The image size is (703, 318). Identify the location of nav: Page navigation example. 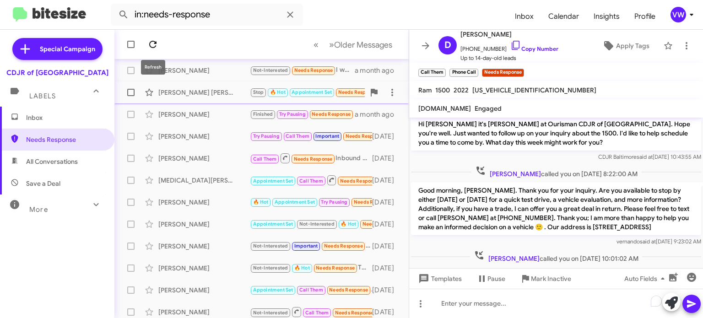
(353, 44).